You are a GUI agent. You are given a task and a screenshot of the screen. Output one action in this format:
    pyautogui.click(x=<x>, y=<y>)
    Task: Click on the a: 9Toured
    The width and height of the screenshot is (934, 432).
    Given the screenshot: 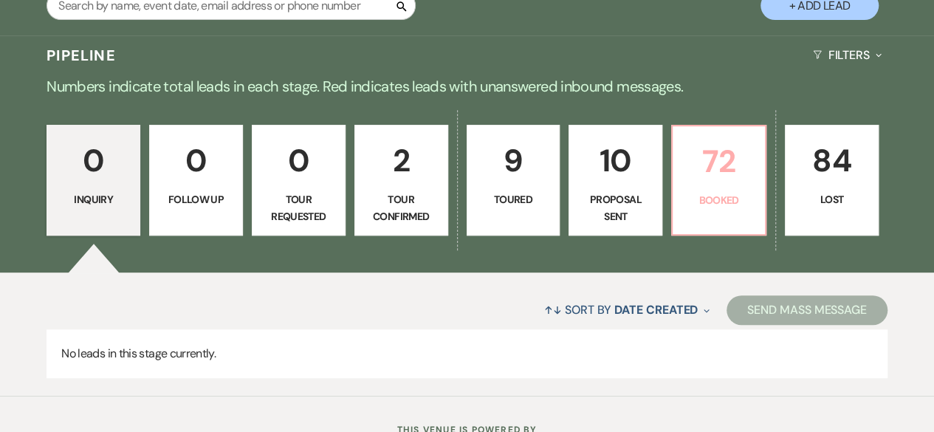 What is the action you would take?
    pyautogui.click(x=513, y=180)
    